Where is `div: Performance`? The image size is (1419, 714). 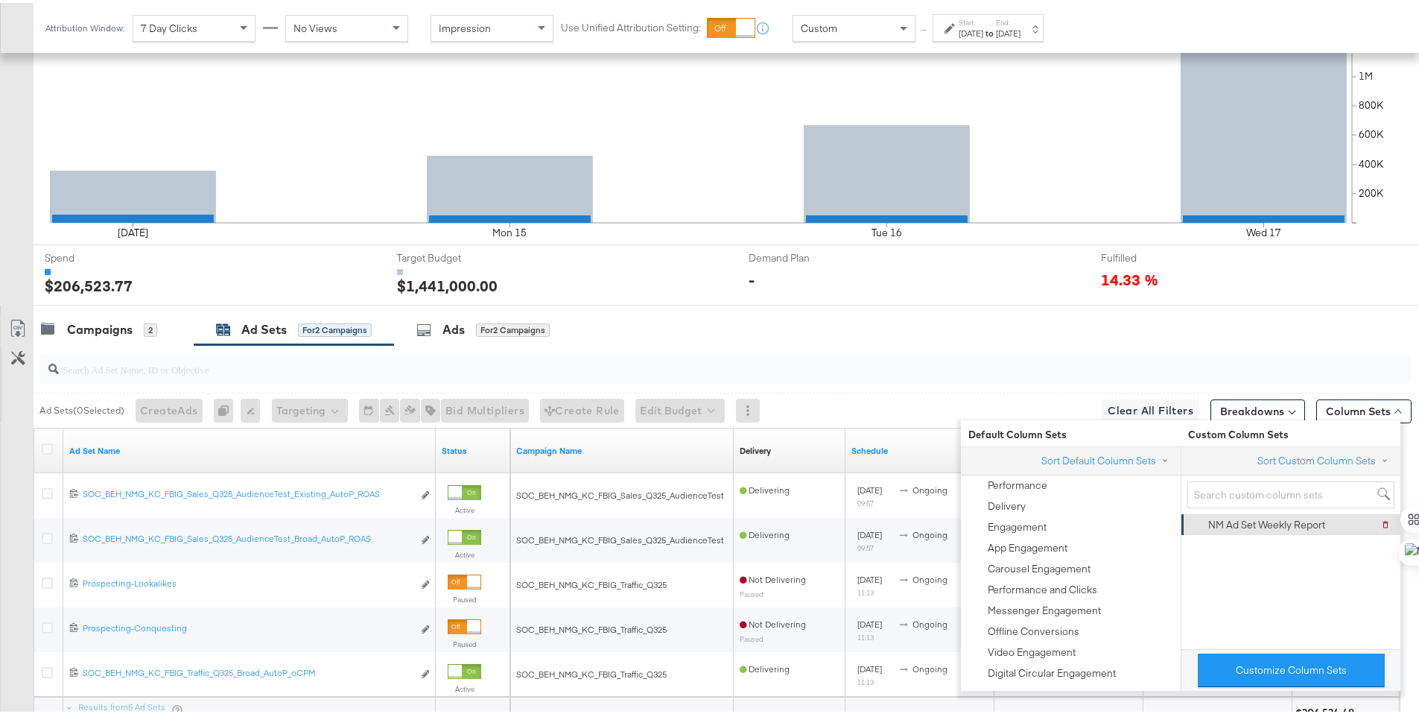
div: Performance is located at coordinates (1018, 482).